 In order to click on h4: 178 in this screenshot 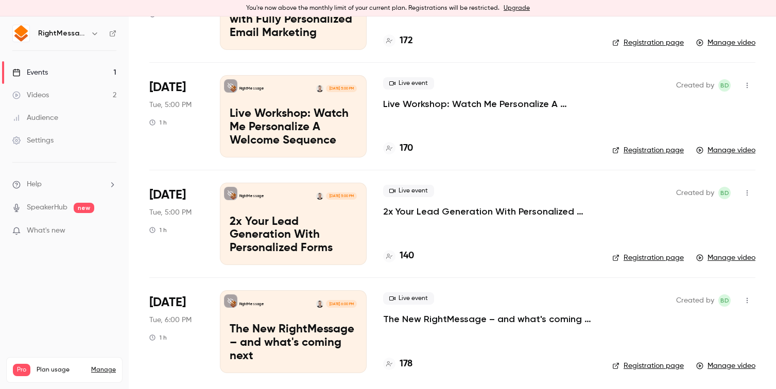, I will do `click(406, 364)`.